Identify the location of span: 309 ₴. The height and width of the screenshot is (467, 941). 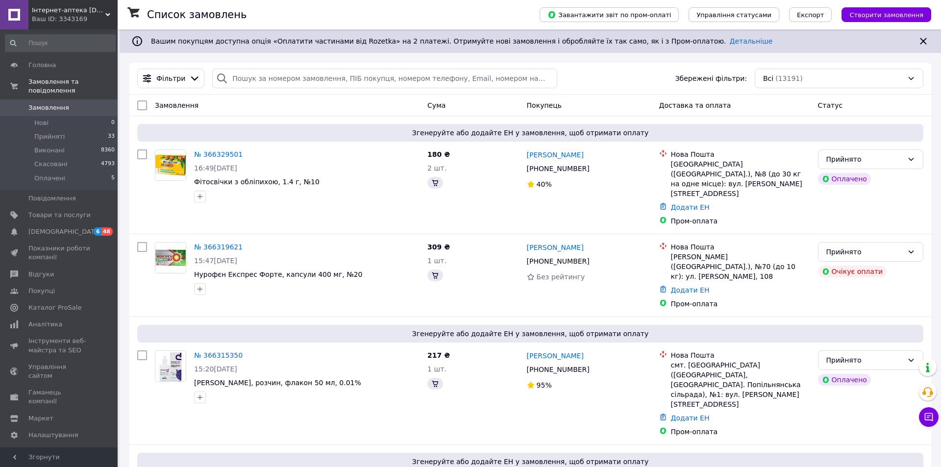
(439, 247).